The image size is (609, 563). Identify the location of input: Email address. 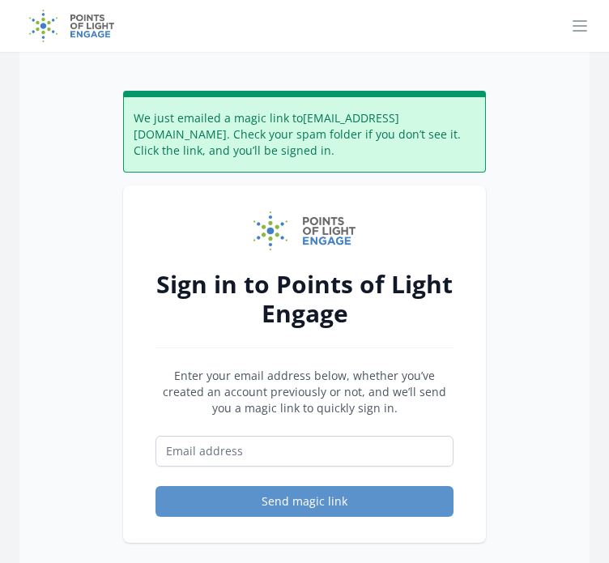
(305, 451).